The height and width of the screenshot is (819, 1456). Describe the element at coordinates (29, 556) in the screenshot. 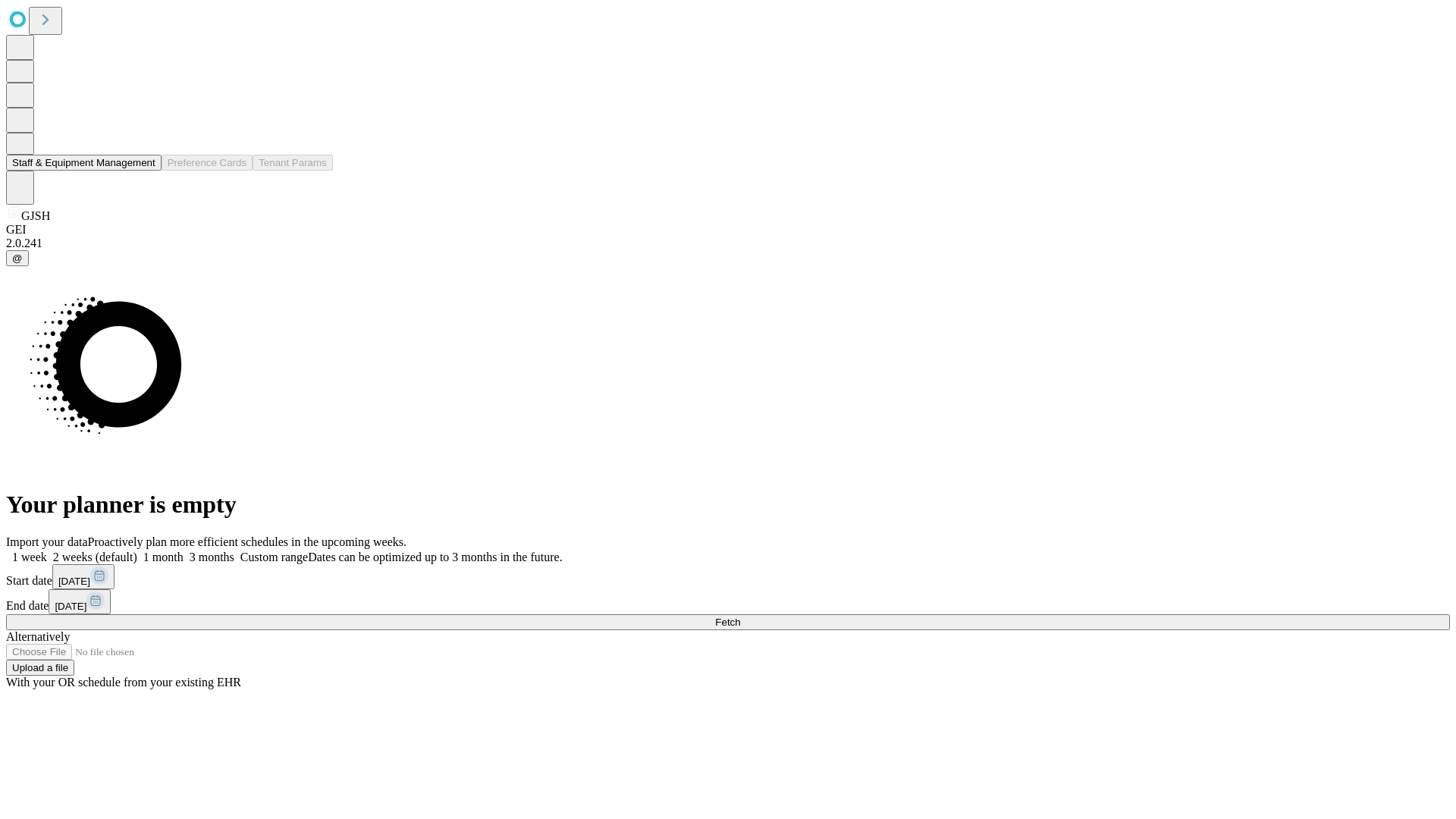

I see `span: 1 week` at that location.